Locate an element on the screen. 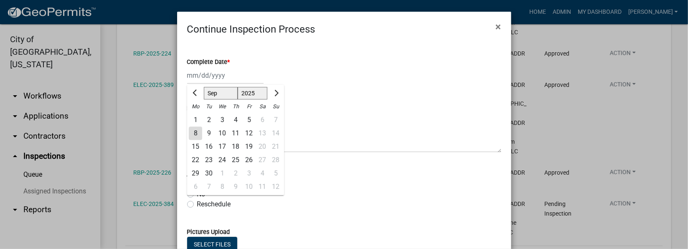 The image size is (688, 249). div: 12 is located at coordinates (249, 133).